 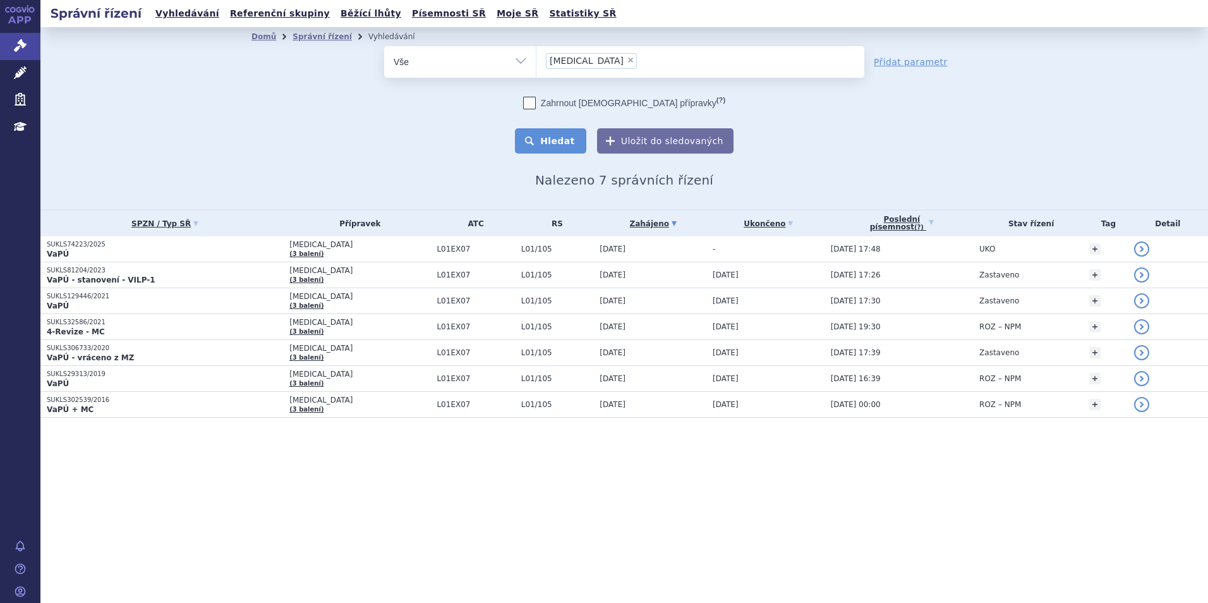 What do you see at coordinates (90, 358) in the screenshot?
I see `strong: VaPÚ - vráceno z MZ` at bounding box center [90, 358].